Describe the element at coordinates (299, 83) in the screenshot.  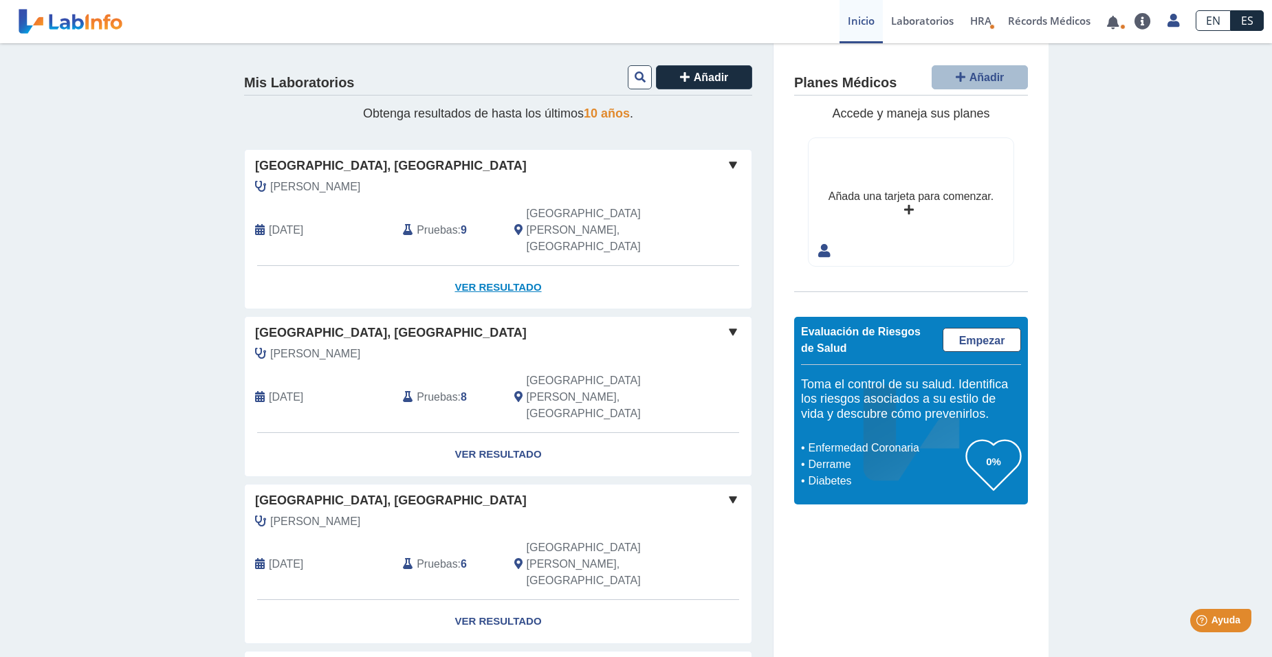
I see `h4: Mis Laboratorios` at that location.